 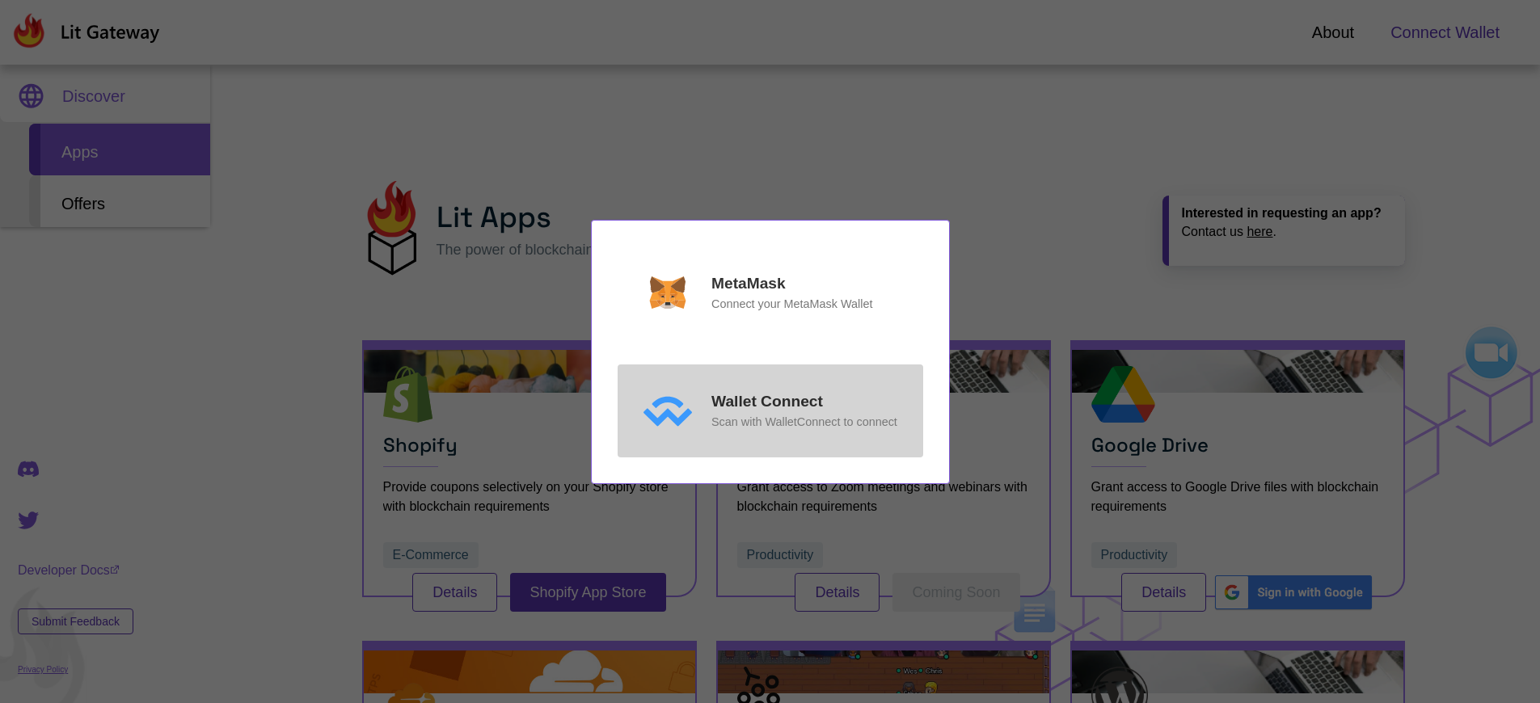 What do you see at coordinates (668, 411) in the screenshot?
I see `img: svg+xml;base64,PHN2ZyBoZWlnaHQ9IjI0NiIgdmlld0JveD0iMCAwIDQwMCAyNDYiIHdpZHRoPSI0MDAiIHhtbG5zPSJodH...` at bounding box center [668, 411].